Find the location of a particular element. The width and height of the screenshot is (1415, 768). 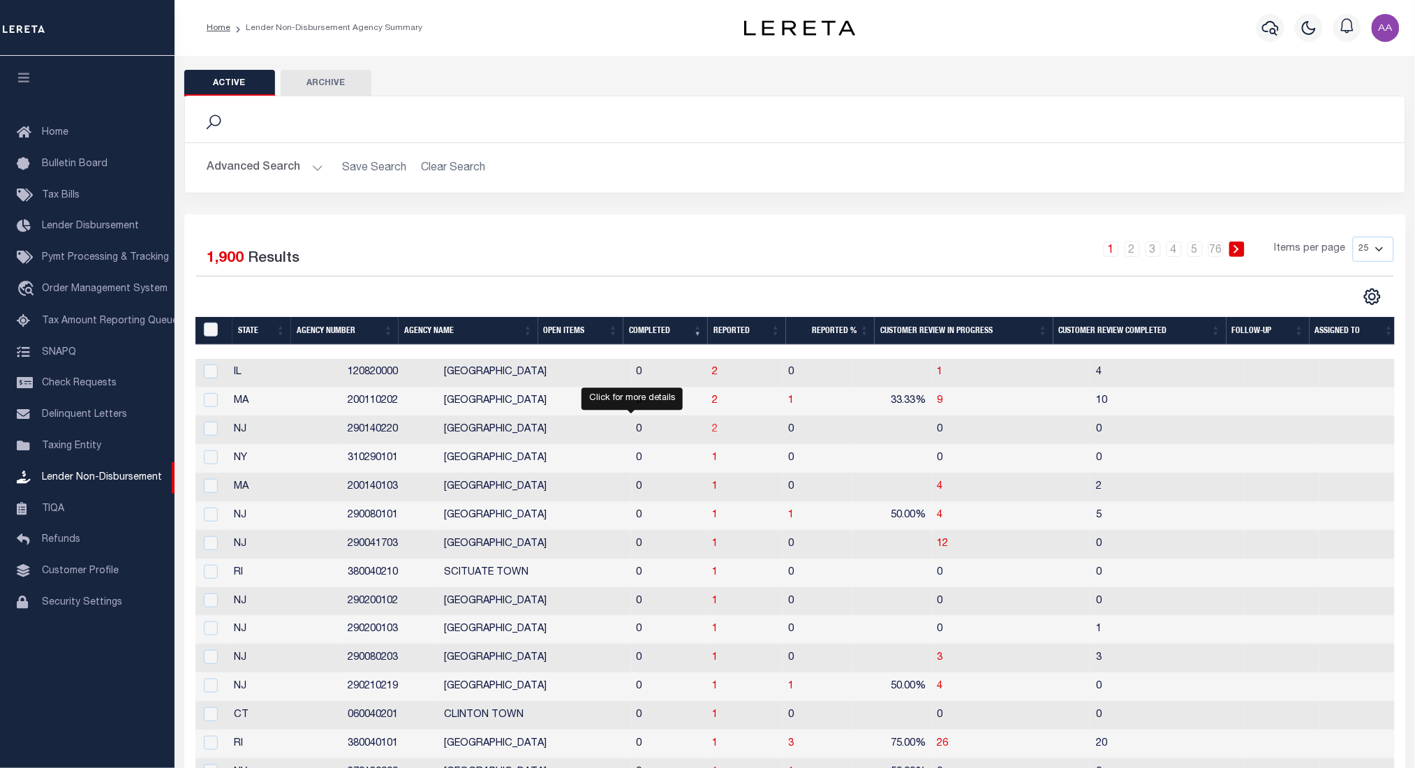

span: Items per page is located at coordinates (1310, 249).